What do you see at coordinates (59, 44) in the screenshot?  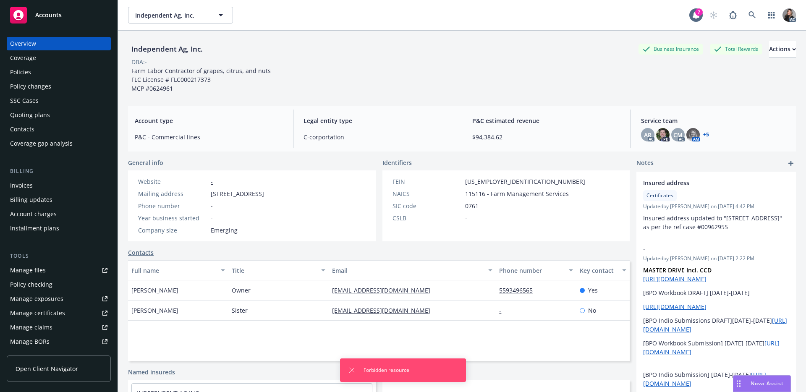 I see `a: Overview` at bounding box center [59, 44].